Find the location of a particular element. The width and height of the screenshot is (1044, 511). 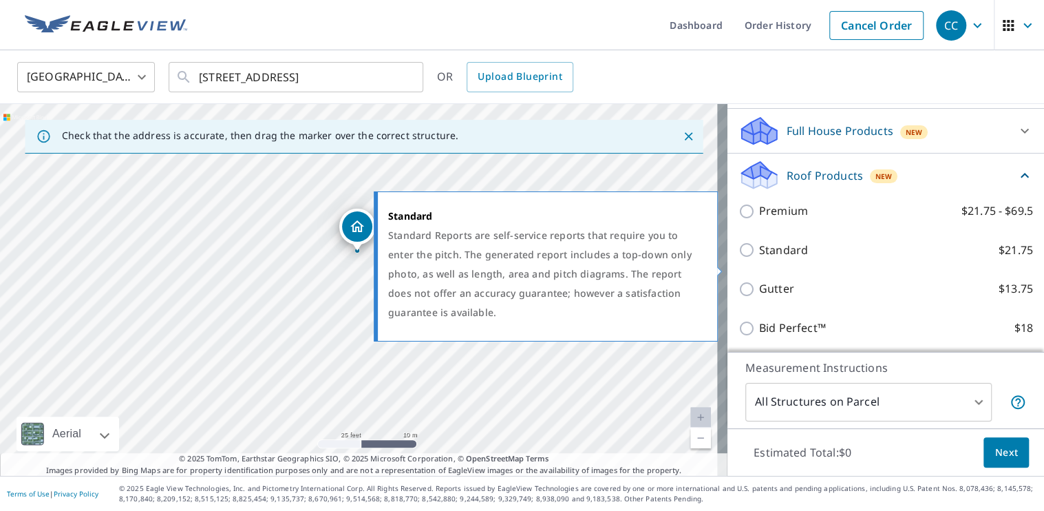

button: Close is located at coordinates (688, 136).